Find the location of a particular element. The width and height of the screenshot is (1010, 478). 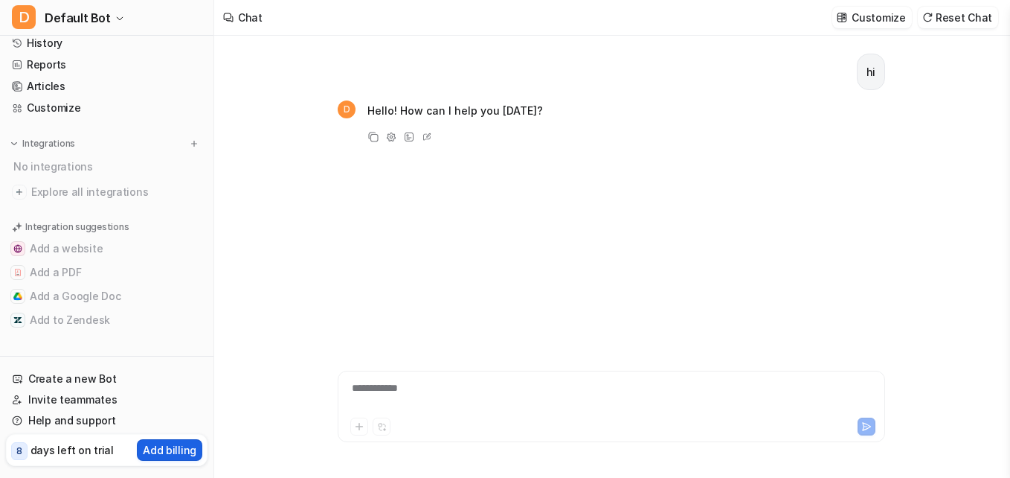

button: Add a Google DocAdd a Google Doc is located at coordinates (106, 296).